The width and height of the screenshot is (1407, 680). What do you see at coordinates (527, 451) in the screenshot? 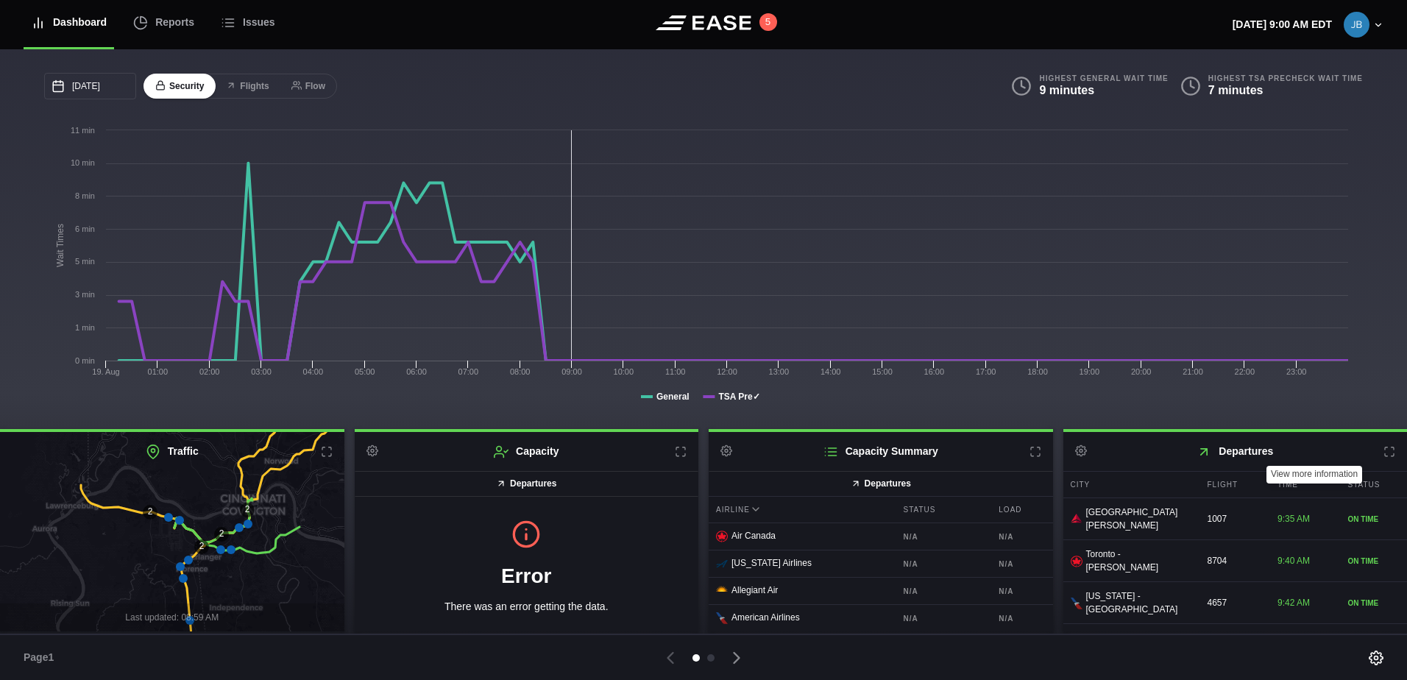
I see `h2: Capacity` at bounding box center [527, 451].